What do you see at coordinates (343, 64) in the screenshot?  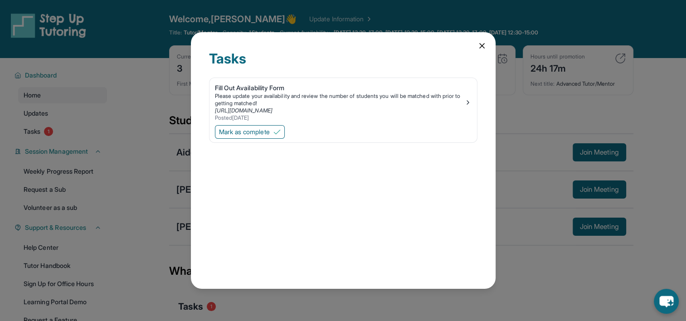 I see `div: Tasks` at bounding box center [343, 64].